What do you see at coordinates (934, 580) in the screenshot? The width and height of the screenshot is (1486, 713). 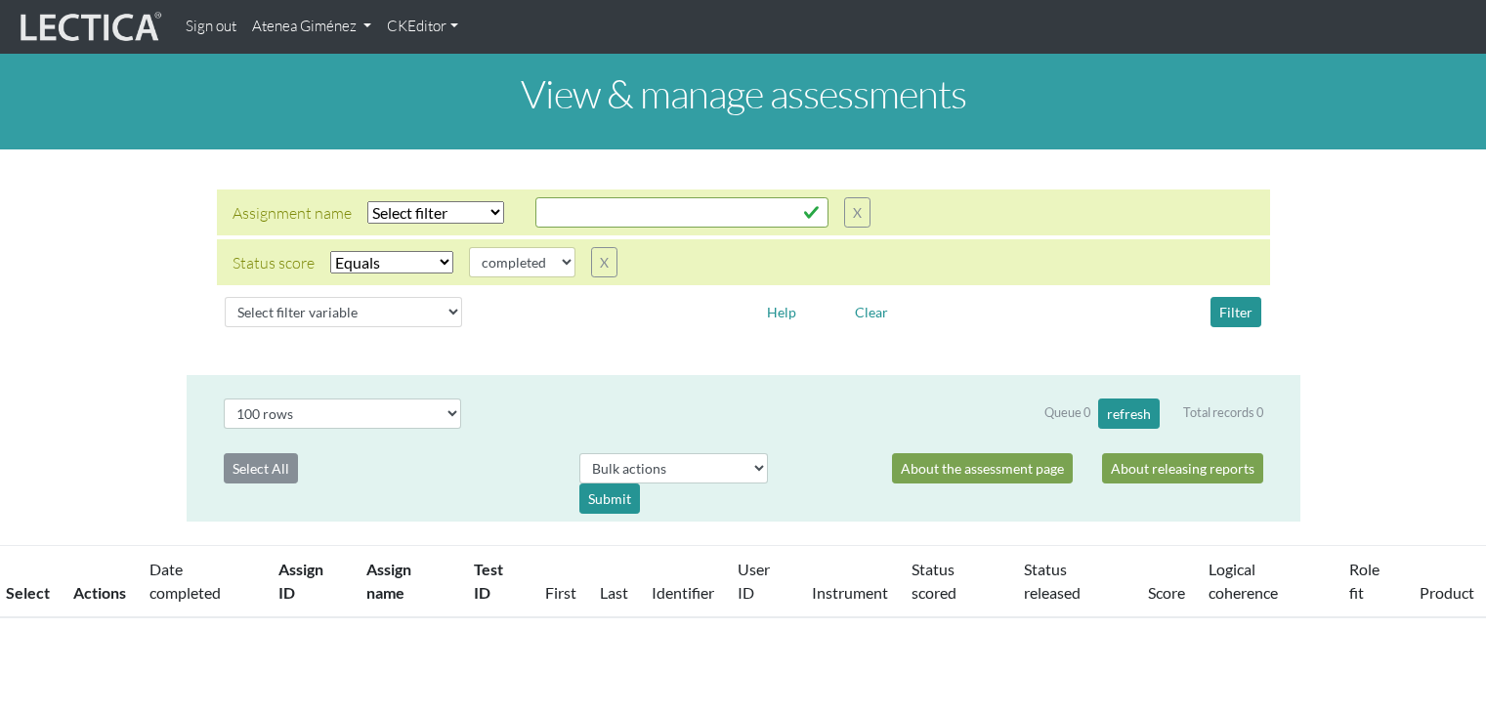 I see `a: Status scored` at bounding box center [934, 580].